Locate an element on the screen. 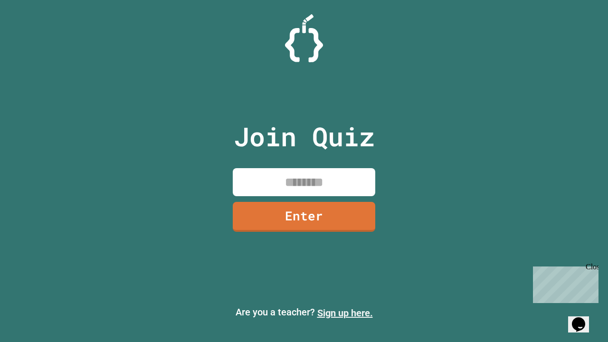 The width and height of the screenshot is (608, 342). img: Logo.svg is located at coordinates (304, 38).